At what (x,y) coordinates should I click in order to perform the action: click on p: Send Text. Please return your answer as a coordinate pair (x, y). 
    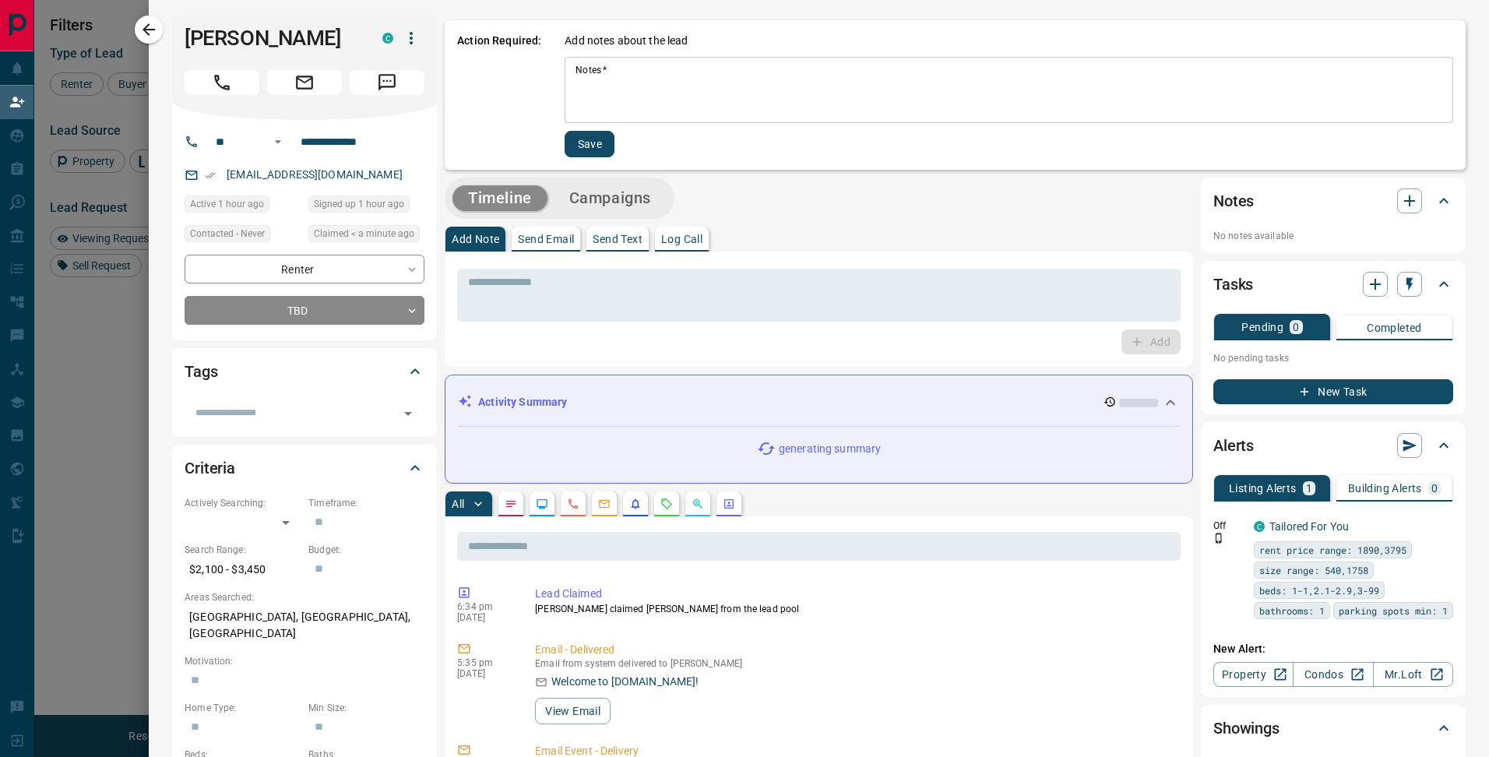
    Looking at the image, I should click on (618, 239).